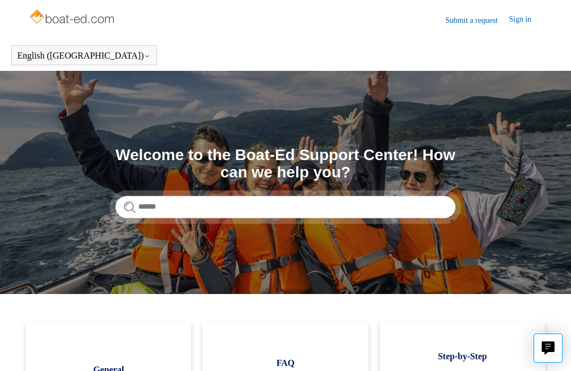 This screenshot has width=571, height=371. Describe the element at coordinates (548, 348) in the screenshot. I see `div: Live chat` at that location.